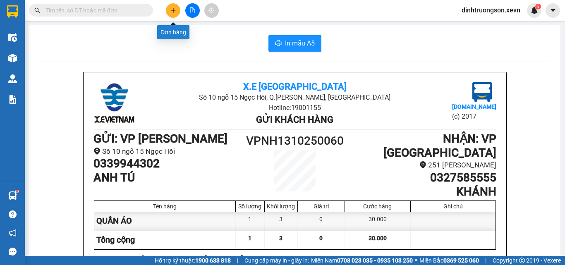 Image resolution: width=565 pixels, height=265 pixels. I want to click on sup: 6, so click(538, 7).